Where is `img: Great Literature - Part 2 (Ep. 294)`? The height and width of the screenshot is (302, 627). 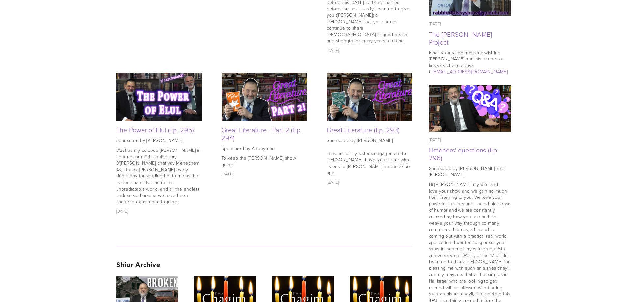
img: Great Literature - Part 2 (Ep. 294) is located at coordinates (264, 97).